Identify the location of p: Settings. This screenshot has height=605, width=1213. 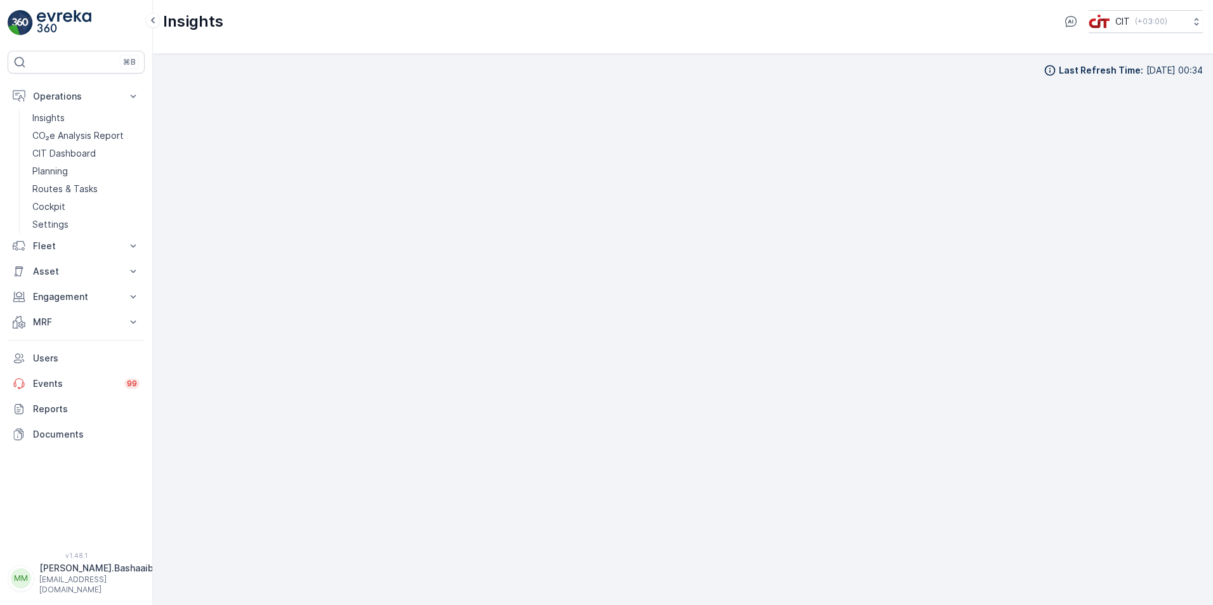
(50, 225).